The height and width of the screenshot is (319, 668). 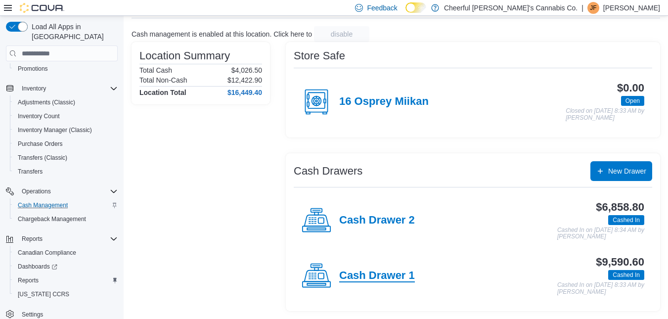 I want to click on span: JF, so click(x=593, y=8).